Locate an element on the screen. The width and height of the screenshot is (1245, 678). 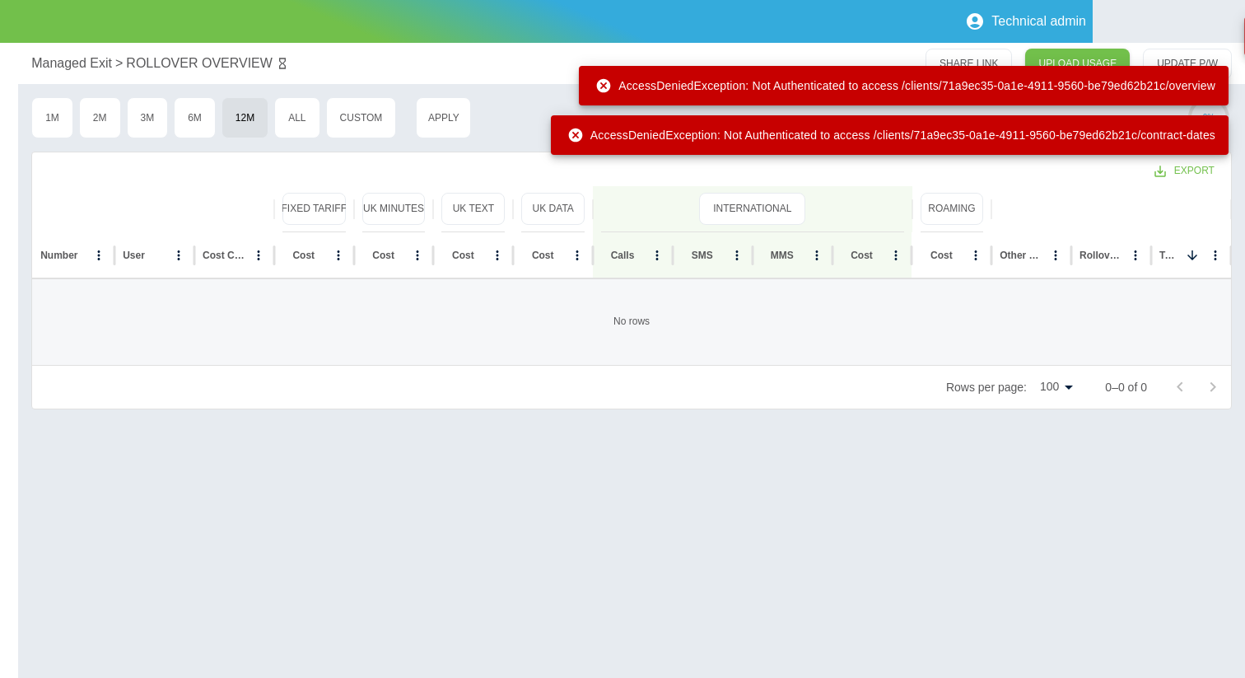
button: Roaming is located at coordinates (952, 208).